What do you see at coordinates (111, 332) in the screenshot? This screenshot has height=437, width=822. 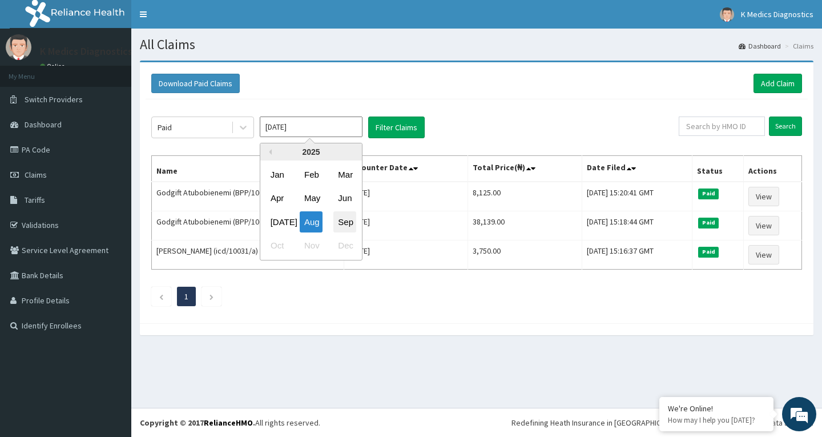 I see `textarea: Type your message and hit 'Enter'` at bounding box center [111, 332].